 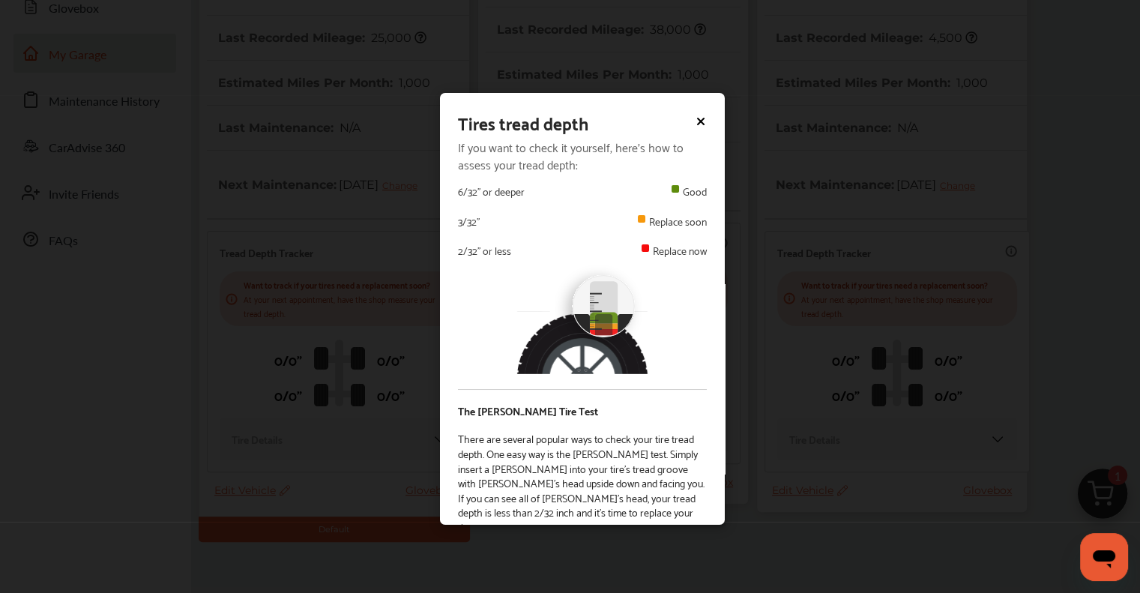 I want to click on p: Tires tread depth, so click(x=522, y=122).